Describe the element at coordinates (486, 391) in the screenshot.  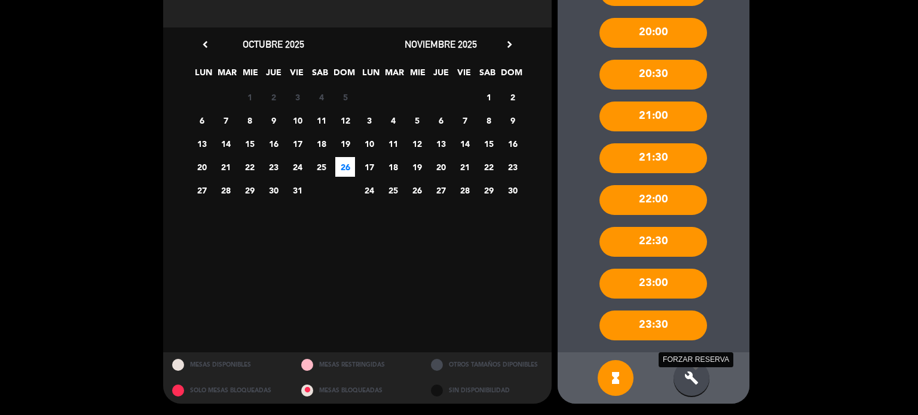
I see `div: SIN DISPONIBILIDAD` at that location.